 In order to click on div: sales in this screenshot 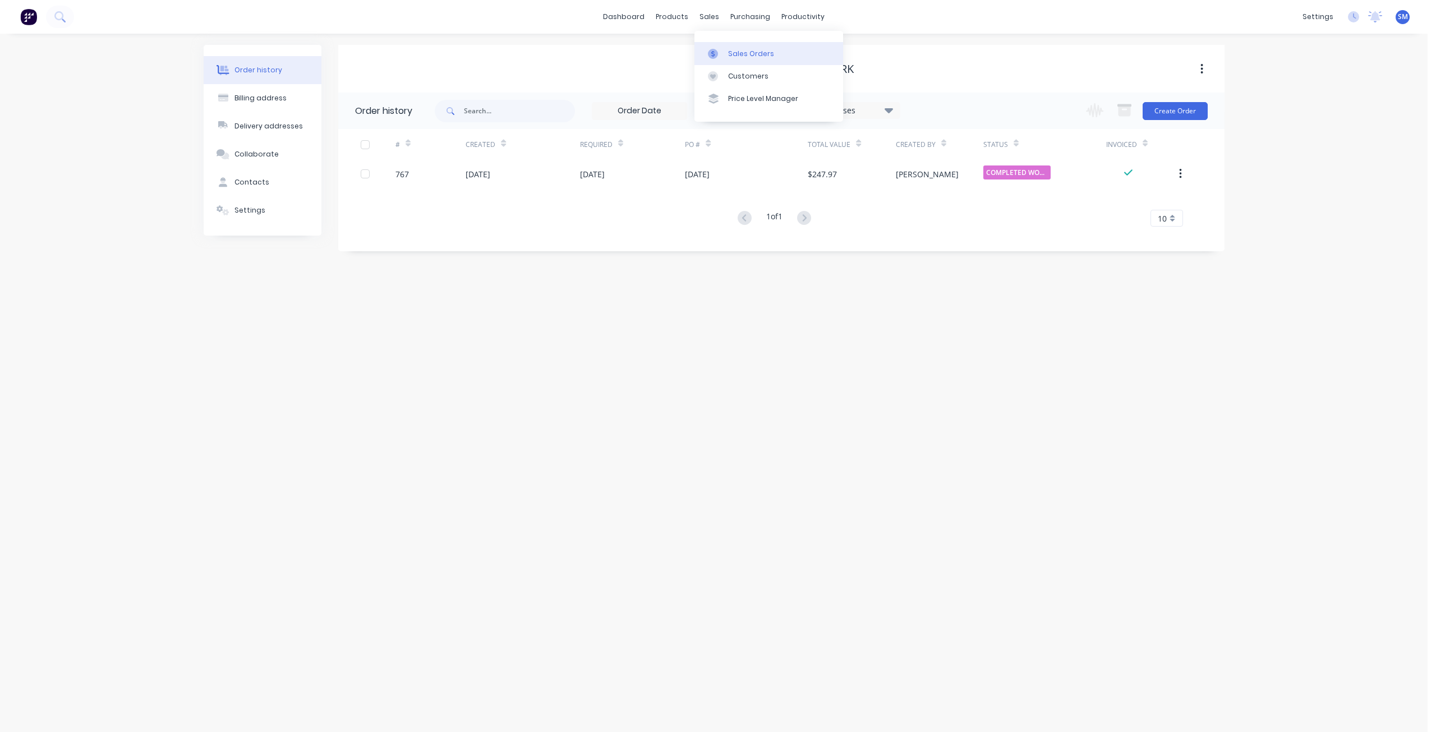, I will do `click(709, 17)`.